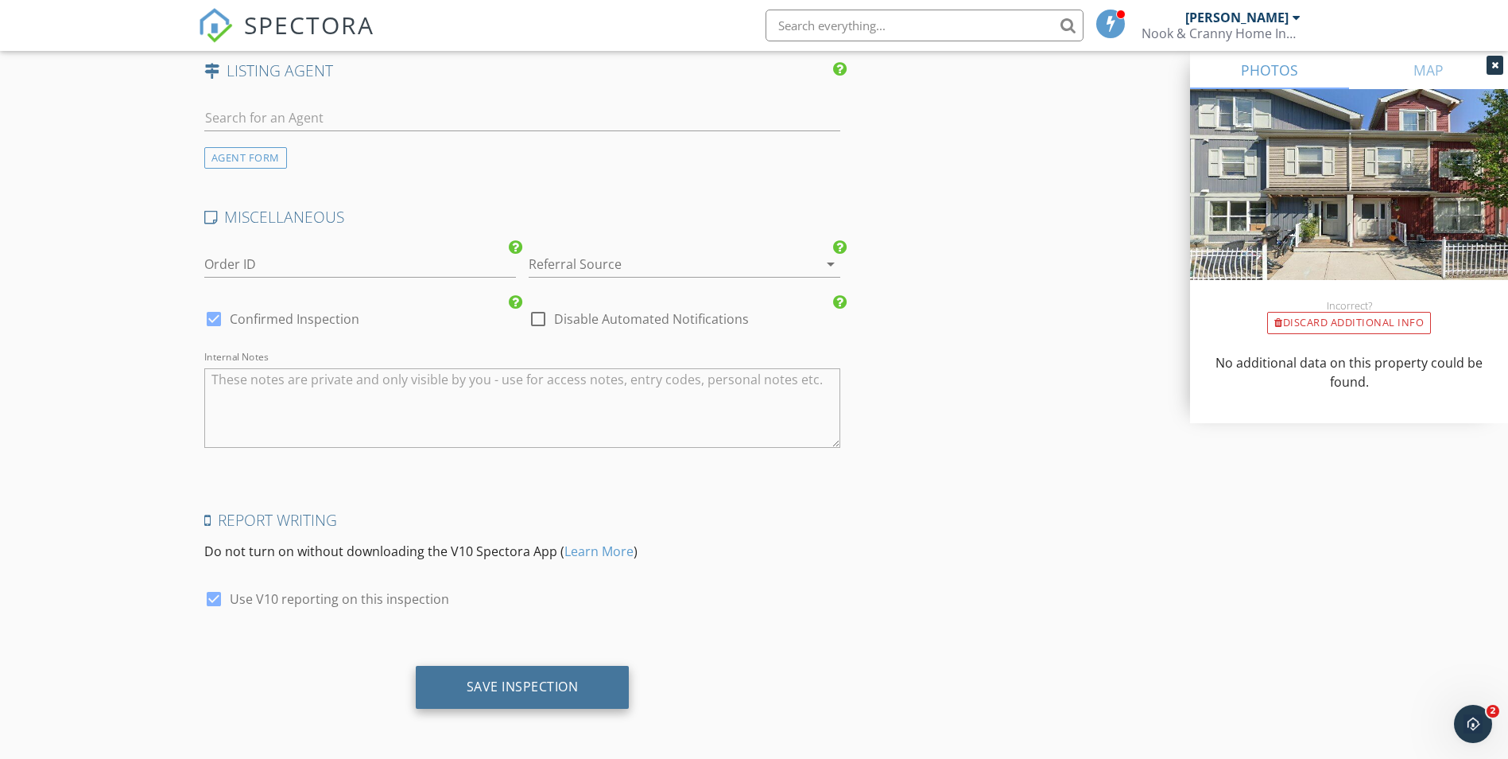 This screenshot has height=759, width=1508. I want to click on label: Use V10 reporting on this inspection, so click(340, 599).